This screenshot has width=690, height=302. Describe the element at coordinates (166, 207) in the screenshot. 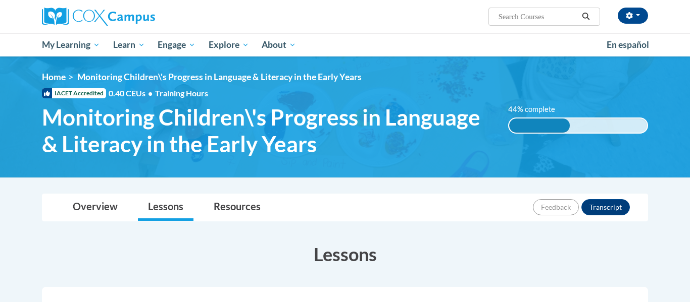

I see `a: Lessons` at that location.